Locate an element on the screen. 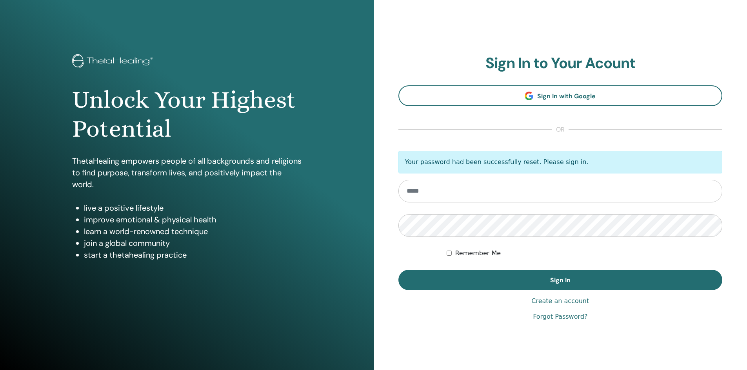  li: improve emotional & physical health is located at coordinates (192, 220).